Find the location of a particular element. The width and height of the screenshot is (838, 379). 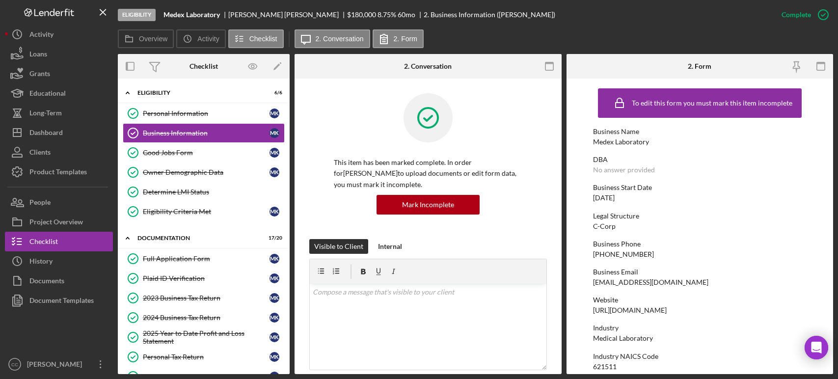

button: Long-Term is located at coordinates (59, 113).